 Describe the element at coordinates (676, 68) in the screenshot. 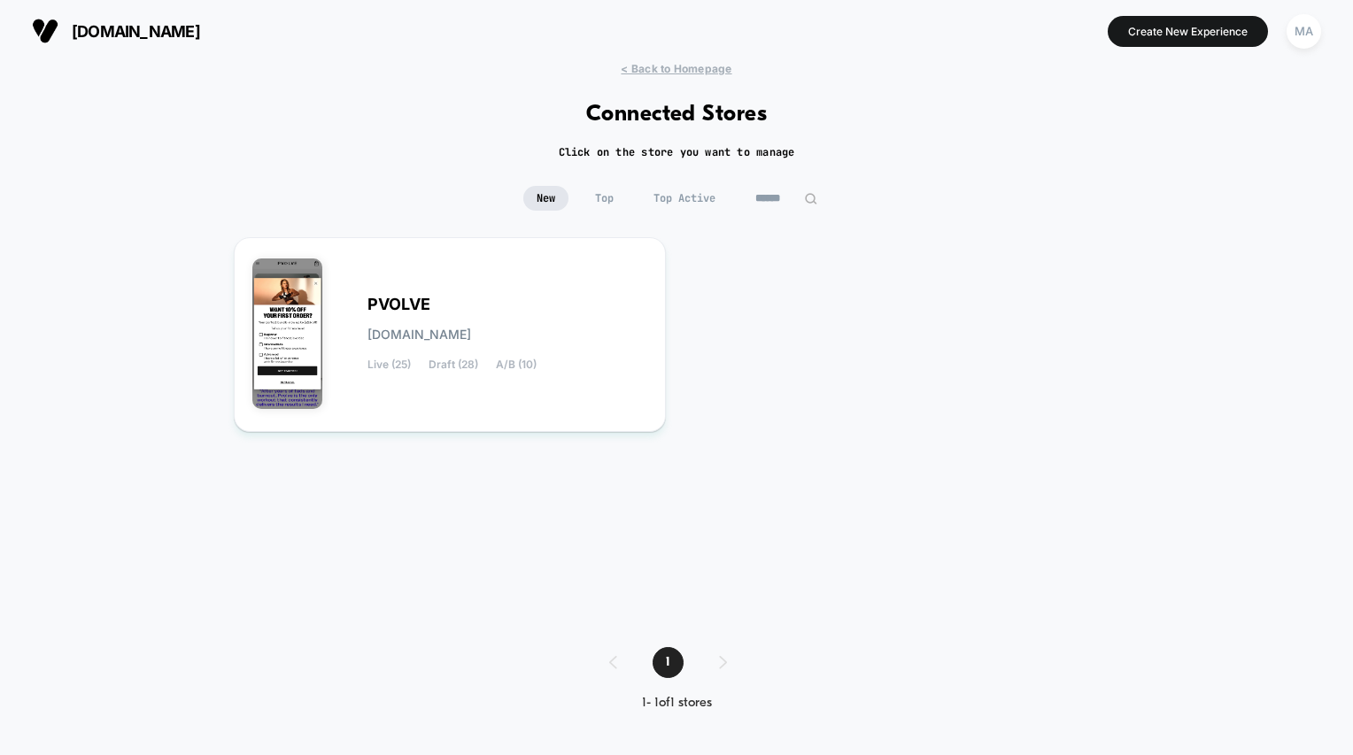

I see `span: < Back to Homepage` at that location.